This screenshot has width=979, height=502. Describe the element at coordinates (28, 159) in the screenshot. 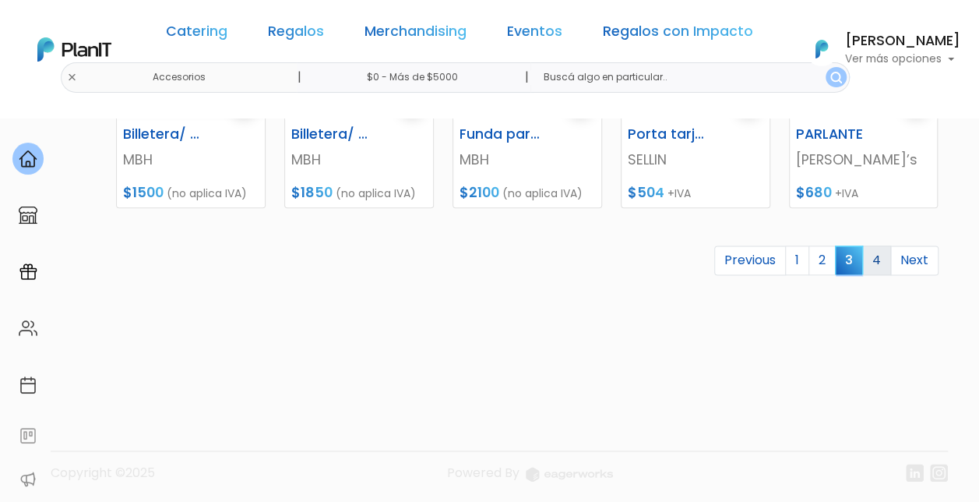

I see `img: home-e721727adea9d79c4d83392d1f703f7f8bce08238fde08b1acbfd93340b81755.svg` at that location.